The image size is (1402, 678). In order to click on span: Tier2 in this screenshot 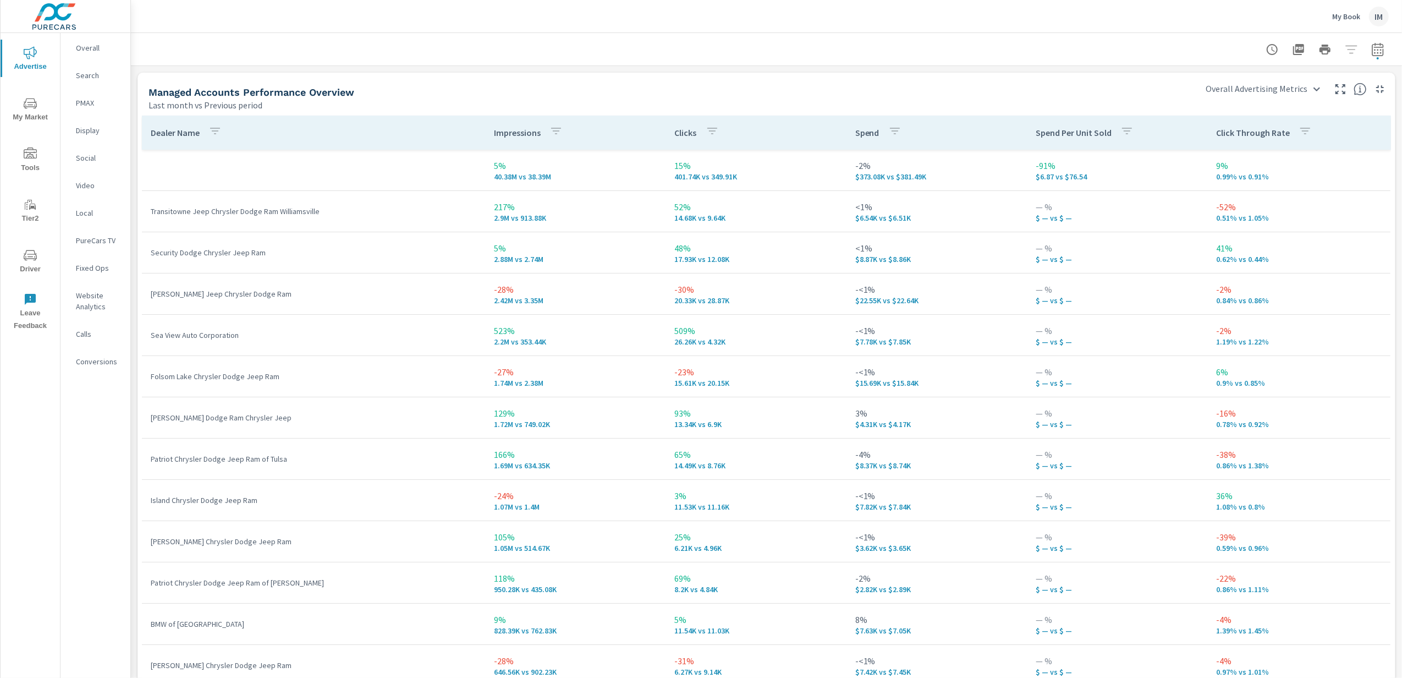, I will do `click(30, 211)`.